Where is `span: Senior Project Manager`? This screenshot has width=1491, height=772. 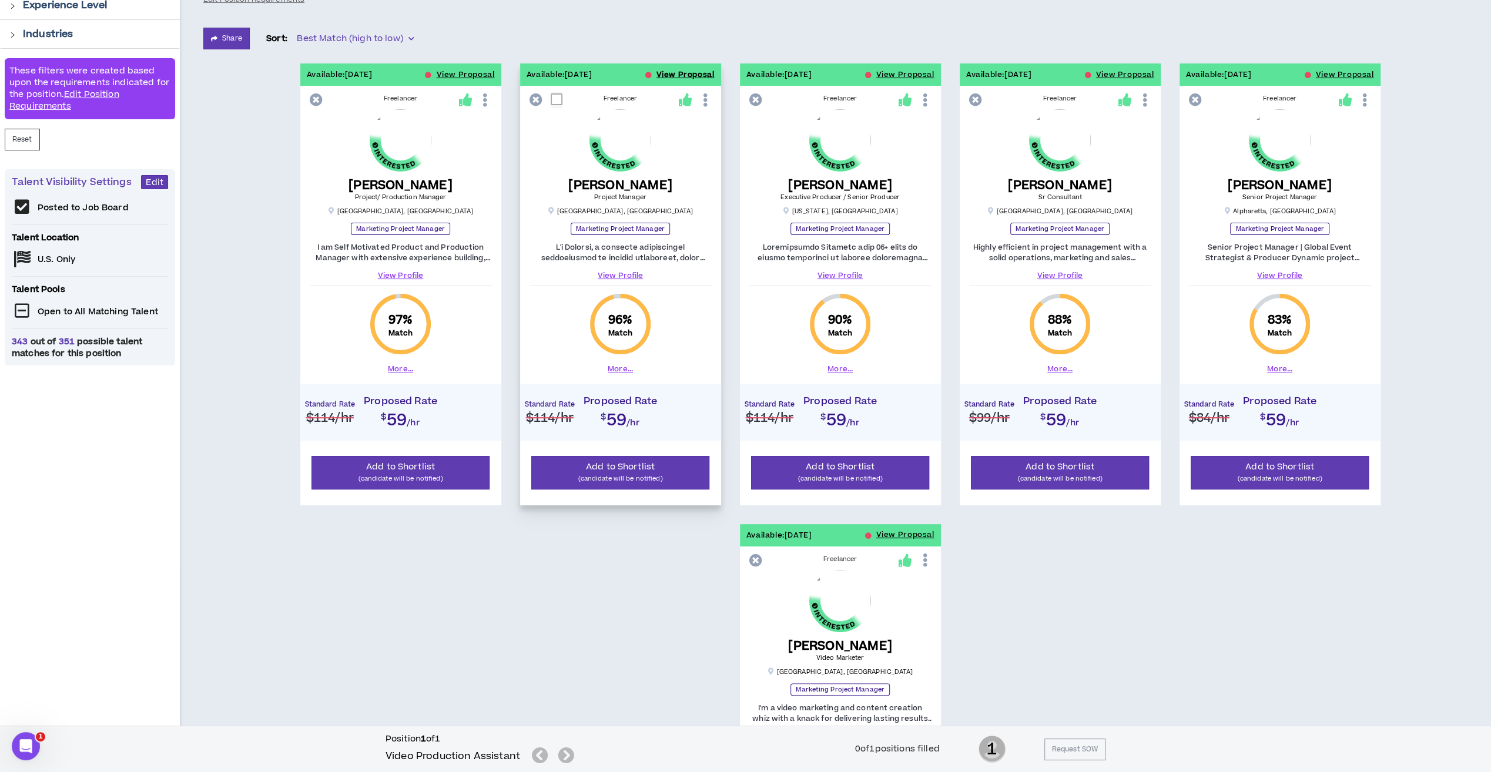 span: Senior Project Manager is located at coordinates (1280, 197).